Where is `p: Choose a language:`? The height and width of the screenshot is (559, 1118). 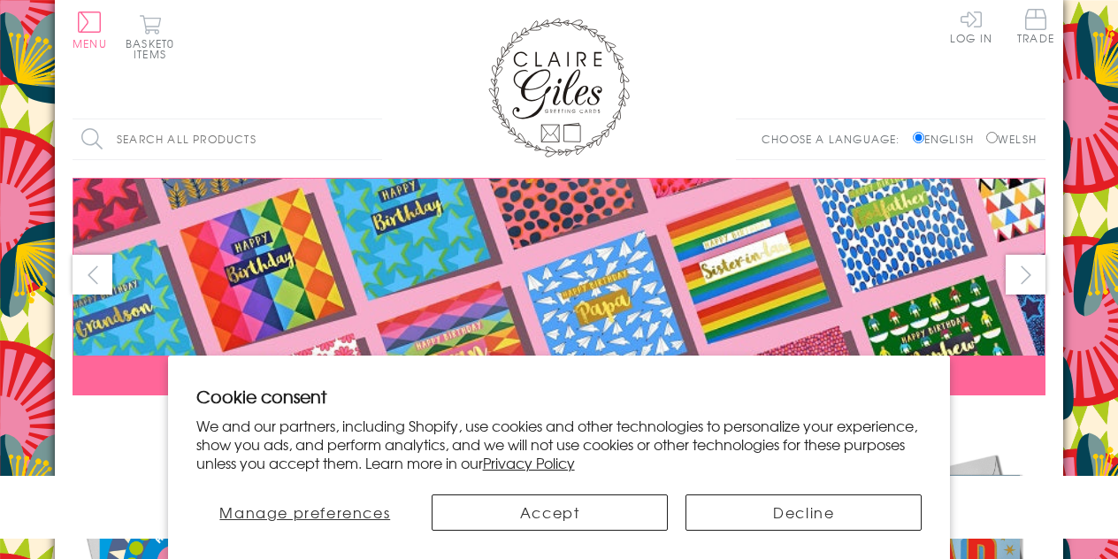
p: Choose a language: is located at coordinates (835, 139).